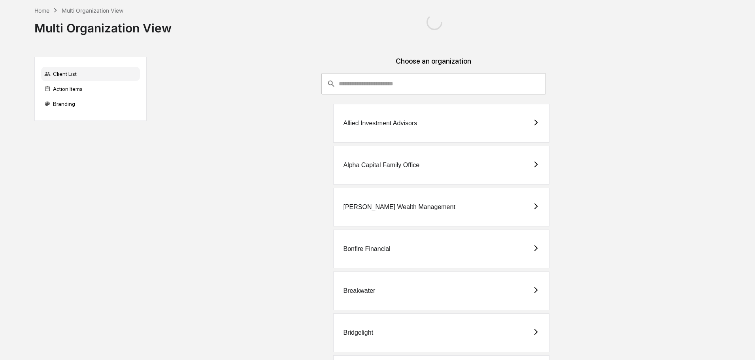  Describe the element at coordinates (380, 123) in the screenshot. I see `div: Allied Investment Advisors` at that location.